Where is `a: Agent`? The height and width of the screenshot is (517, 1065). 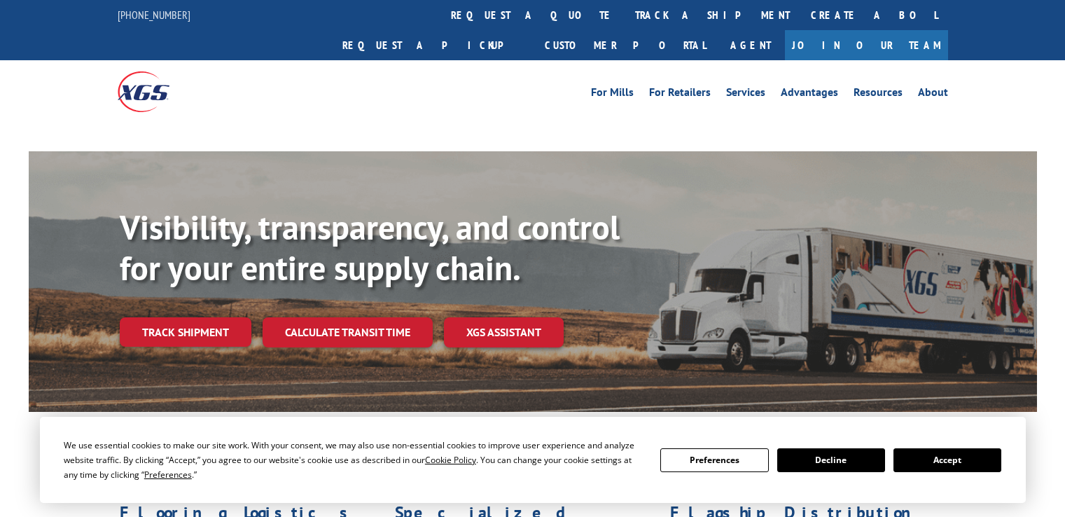
a: Agent is located at coordinates (750, 45).